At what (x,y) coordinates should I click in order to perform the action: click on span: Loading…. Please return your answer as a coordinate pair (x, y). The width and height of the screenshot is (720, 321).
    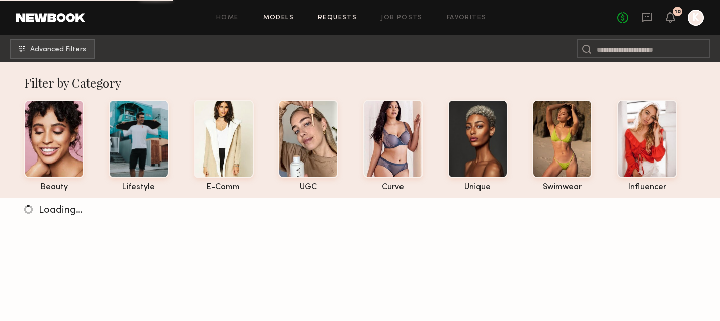
    Looking at the image, I should click on (60, 210).